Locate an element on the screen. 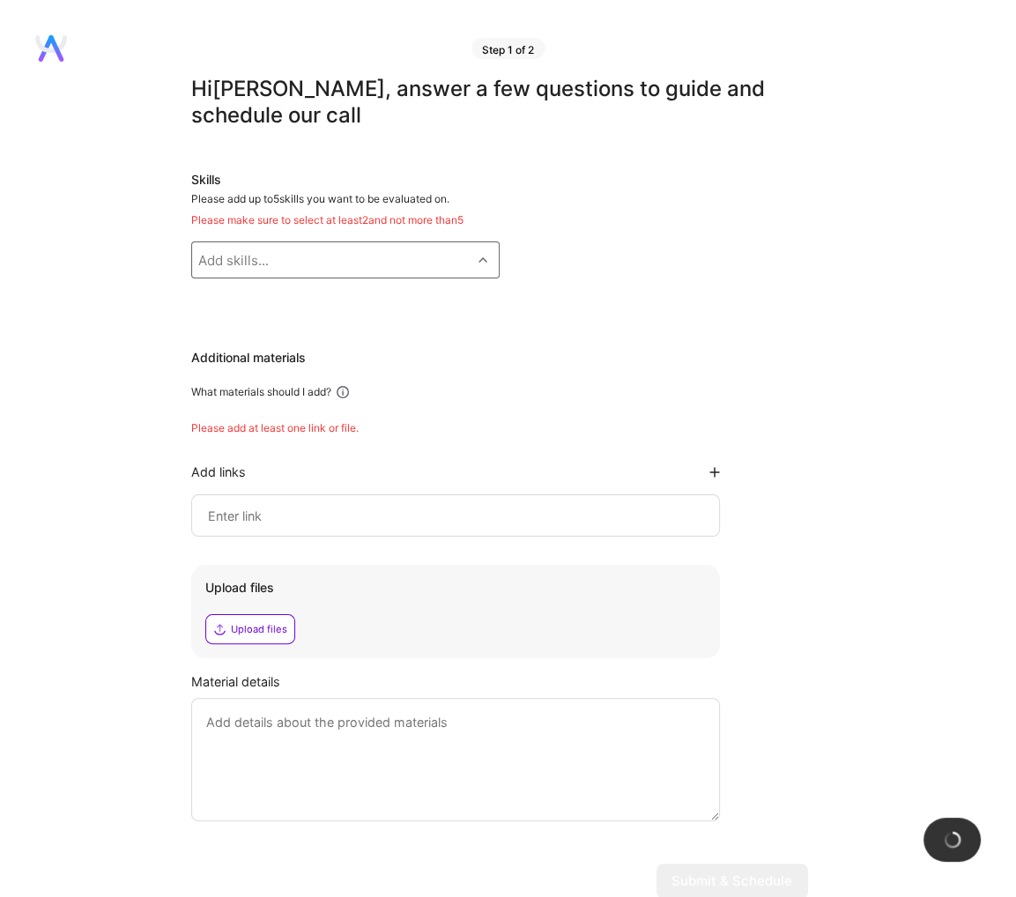 This screenshot has width=1016, height=897. div: Skills is located at coordinates (500, 180).